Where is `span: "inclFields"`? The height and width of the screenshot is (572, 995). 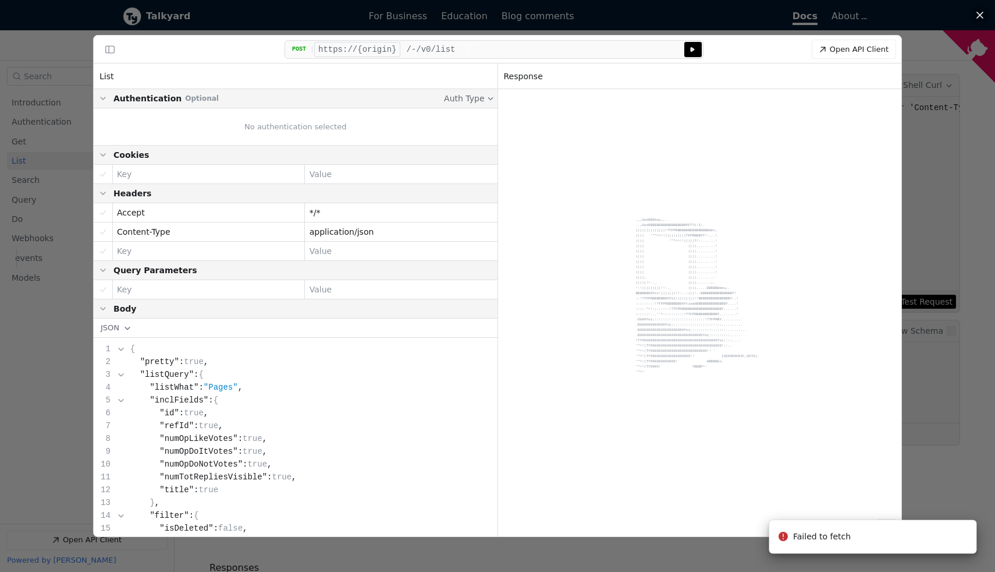
span: "inclFields" is located at coordinates (179, 400).